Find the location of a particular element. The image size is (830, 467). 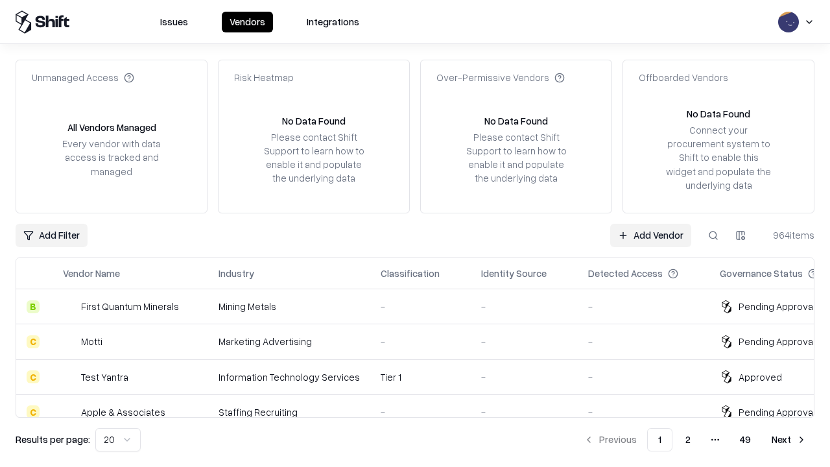

img: First Quantum Minerals is located at coordinates (69, 307).